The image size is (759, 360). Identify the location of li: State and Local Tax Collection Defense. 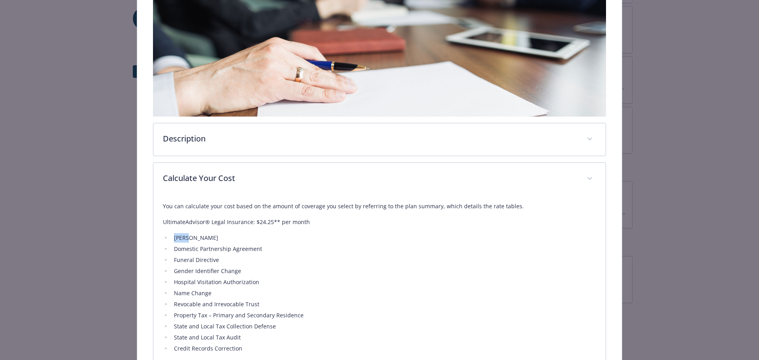
(384, 326).